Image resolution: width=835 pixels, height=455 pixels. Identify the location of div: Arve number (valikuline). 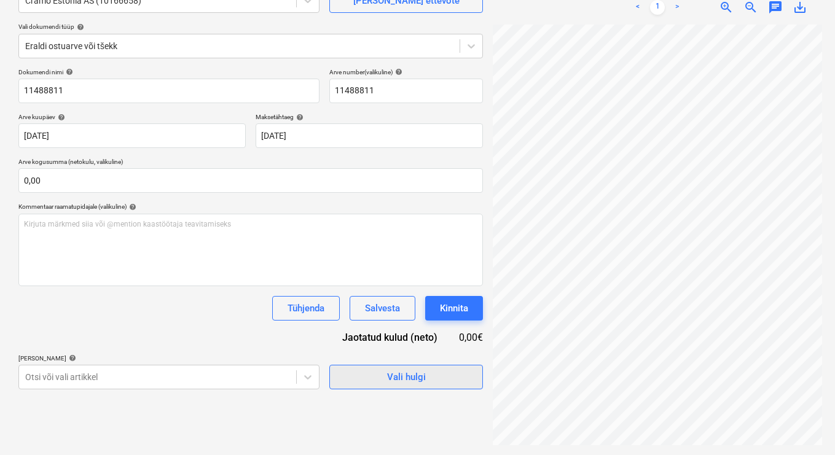
(406, 72).